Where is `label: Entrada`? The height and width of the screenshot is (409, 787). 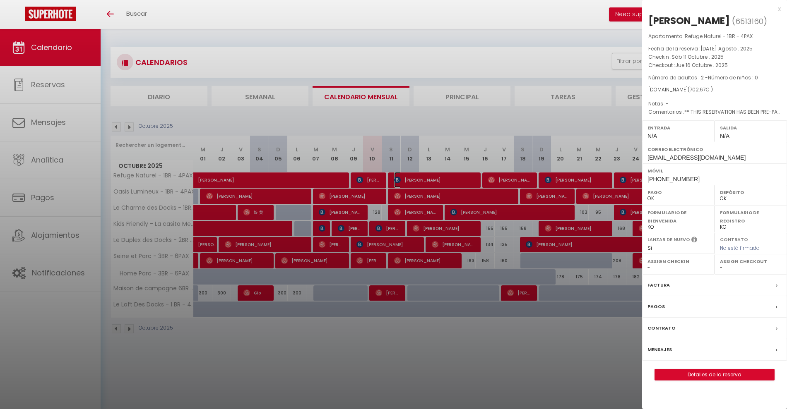 label: Entrada is located at coordinates (678, 128).